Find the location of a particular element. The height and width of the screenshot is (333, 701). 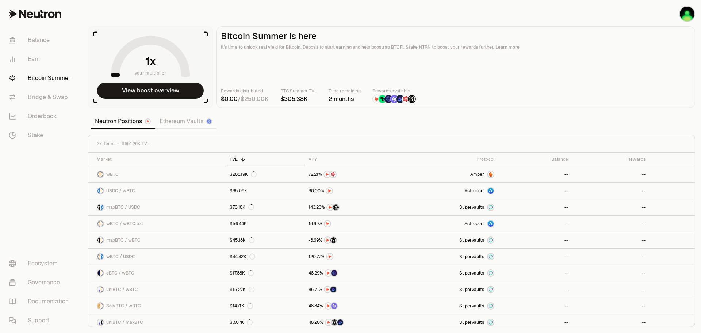

a: Astroport is located at coordinates (451, 191).